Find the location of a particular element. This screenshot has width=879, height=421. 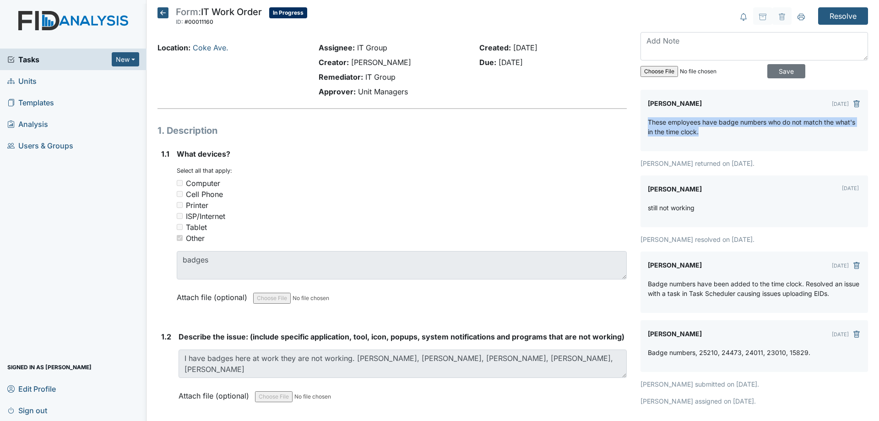

small: Select all that apply: is located at coordinates (204, 170).